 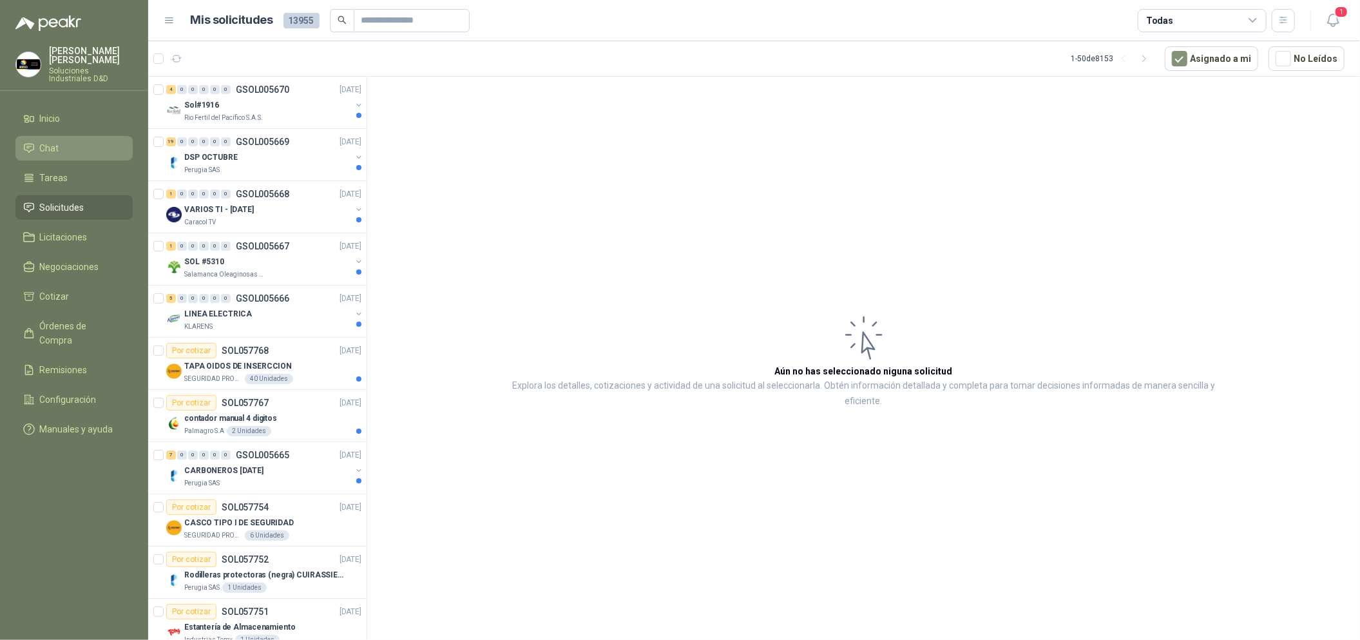 What do you see at coordinates (262, 455) in the screenshot?
I see `p: GSOL005665` at bounding box center [262, 455].